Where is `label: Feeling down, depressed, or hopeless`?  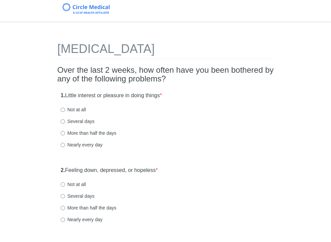
label: Feeling down, depressed, or hopeless is located at coordinates (109, 170).